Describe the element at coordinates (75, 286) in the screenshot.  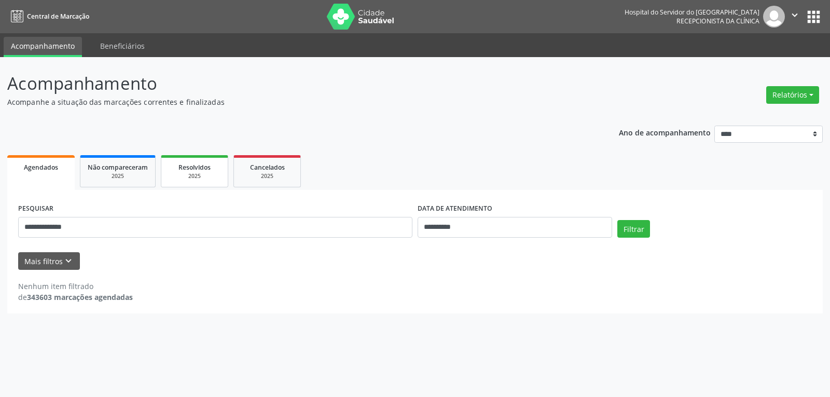
I see `div: Nenhum item filtrado` at that location.